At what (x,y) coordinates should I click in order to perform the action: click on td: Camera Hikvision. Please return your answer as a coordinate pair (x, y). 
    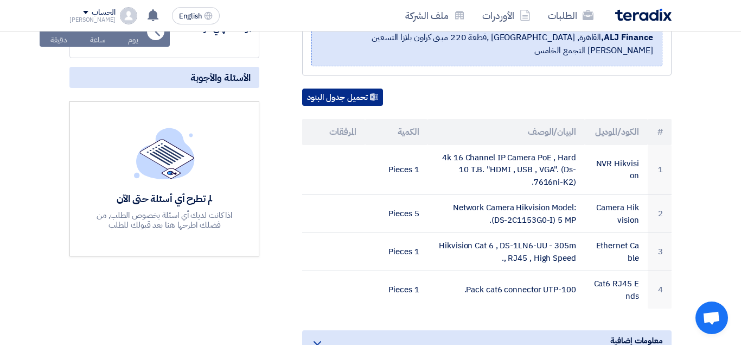
    Looking at the image, I should click on (617, 214).